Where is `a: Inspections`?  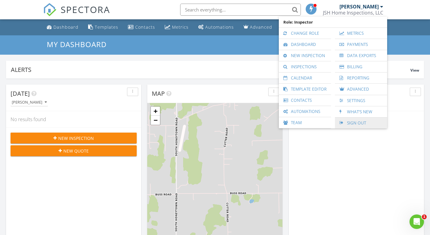 a: Inspections is located at coordinates (305, 67).